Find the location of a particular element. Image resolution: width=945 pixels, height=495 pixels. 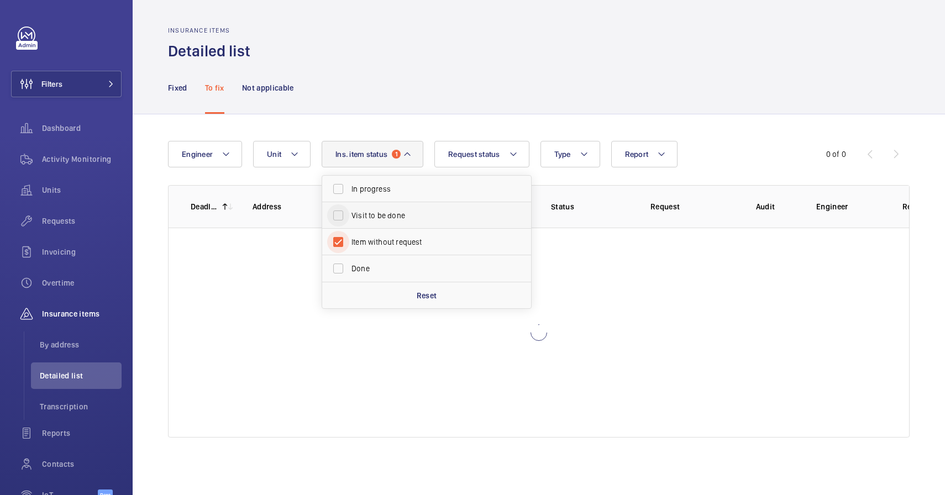

span: Visit to be done is located at coordinates (427, 216).